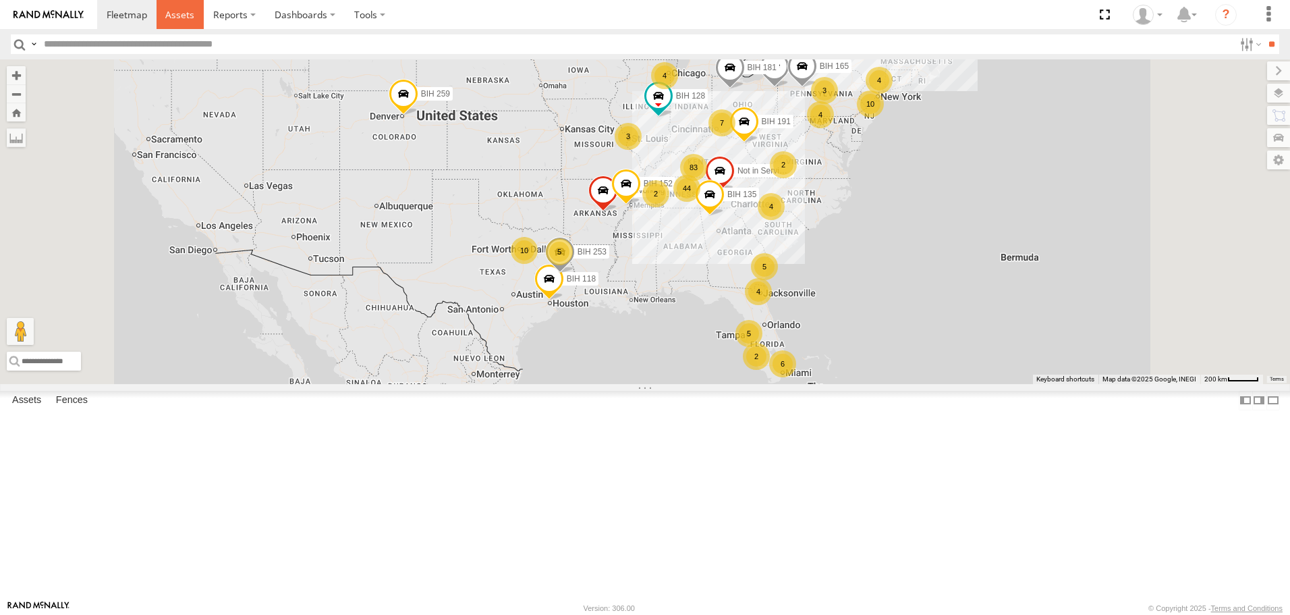  Describe the element at coordinates (1232, 379) in the screenshot. I see `button: Map Scale: 200 km per 43 pixels` at that location.